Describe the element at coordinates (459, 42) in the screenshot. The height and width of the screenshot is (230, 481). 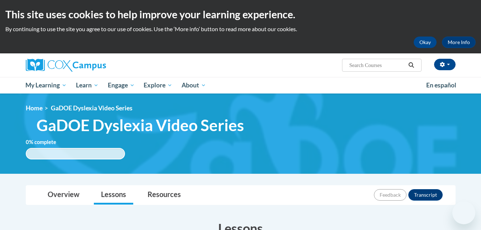
I see `a: More Info` at that location.